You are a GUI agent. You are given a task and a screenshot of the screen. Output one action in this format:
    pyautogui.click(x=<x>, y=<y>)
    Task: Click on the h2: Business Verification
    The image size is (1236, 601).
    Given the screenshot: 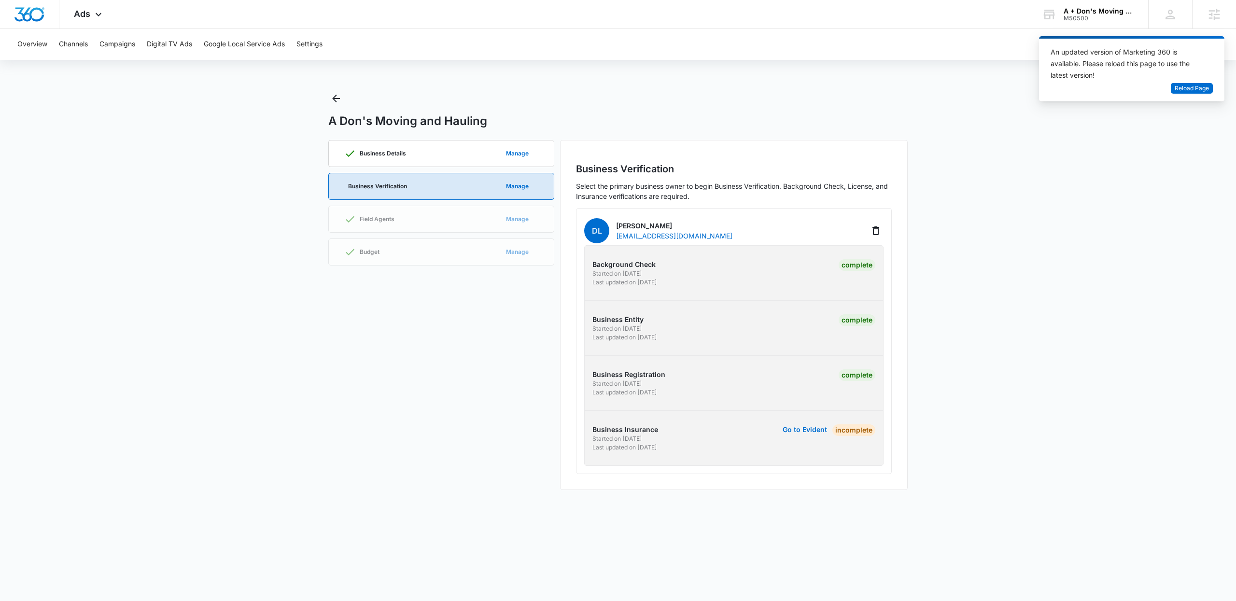 What is the action you would take?
    pyautogui.click(x=734, y=169)
    